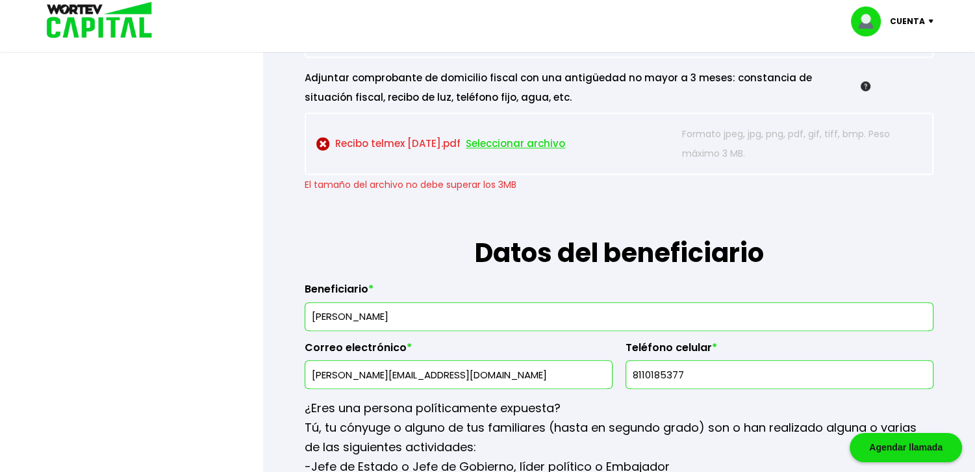  Describe the element at coordinates (907, 21) in the screenshot. I see `p: Cuenta` at that location.